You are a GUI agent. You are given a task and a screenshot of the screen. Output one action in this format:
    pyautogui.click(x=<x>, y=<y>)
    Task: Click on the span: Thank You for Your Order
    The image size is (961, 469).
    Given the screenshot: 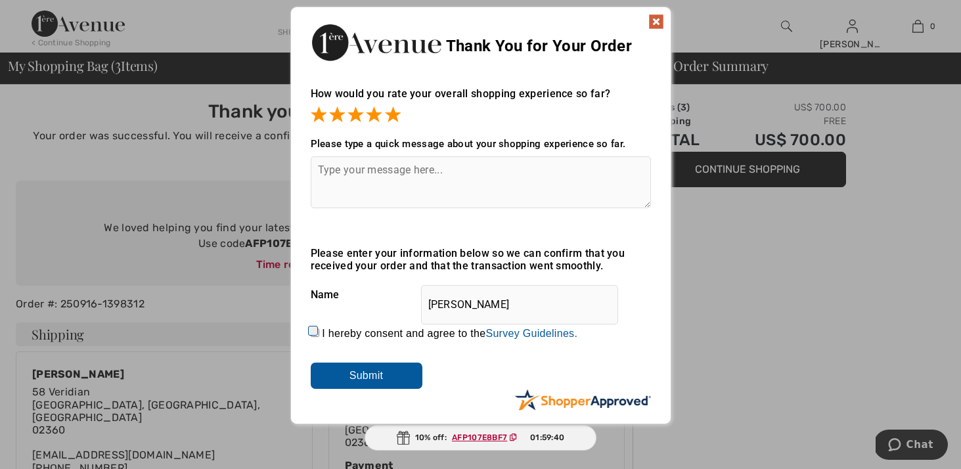 What is the action you would take?
    pyautogui.click(x=539, y=46)
    